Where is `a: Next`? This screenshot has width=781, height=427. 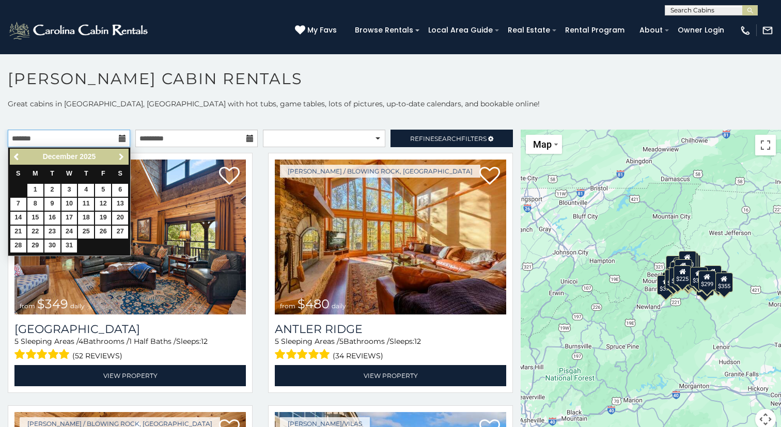
a: Next is located at coordinates (121, 157).